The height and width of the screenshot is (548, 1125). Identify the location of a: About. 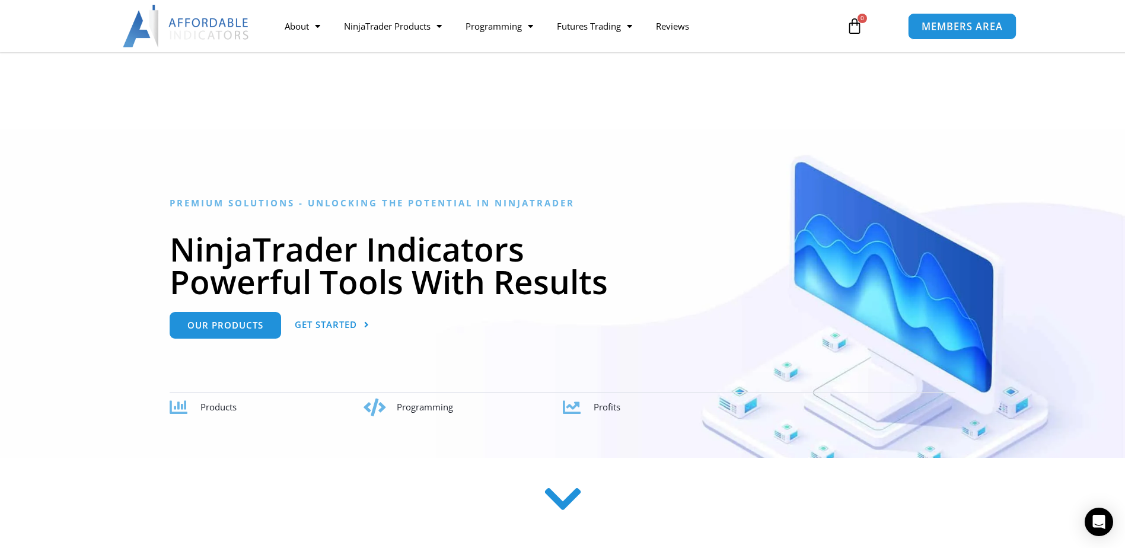
(303, 26).